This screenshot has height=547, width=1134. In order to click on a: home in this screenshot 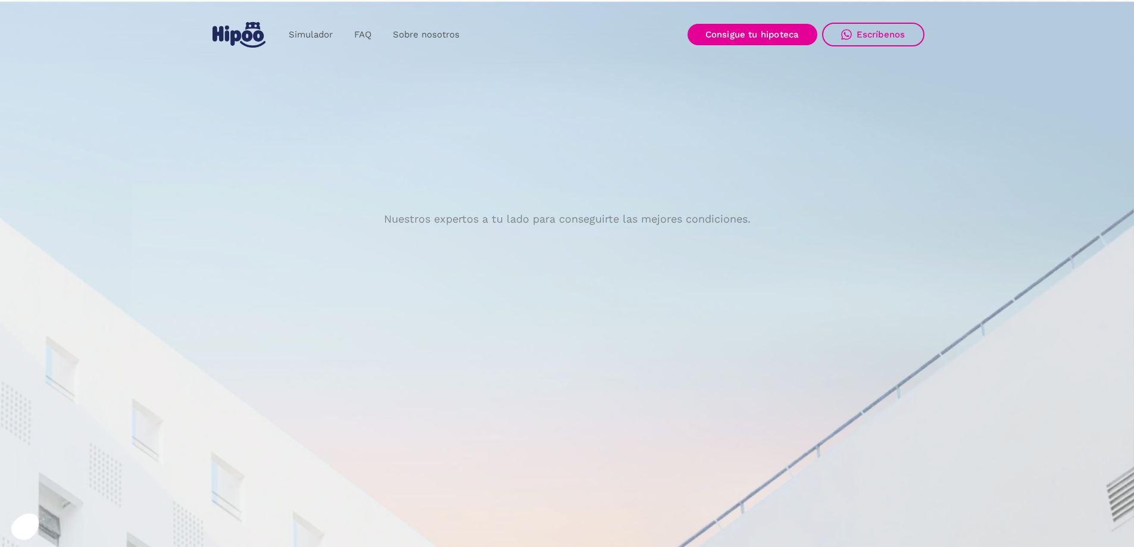, I will do `click(239, 35)`.